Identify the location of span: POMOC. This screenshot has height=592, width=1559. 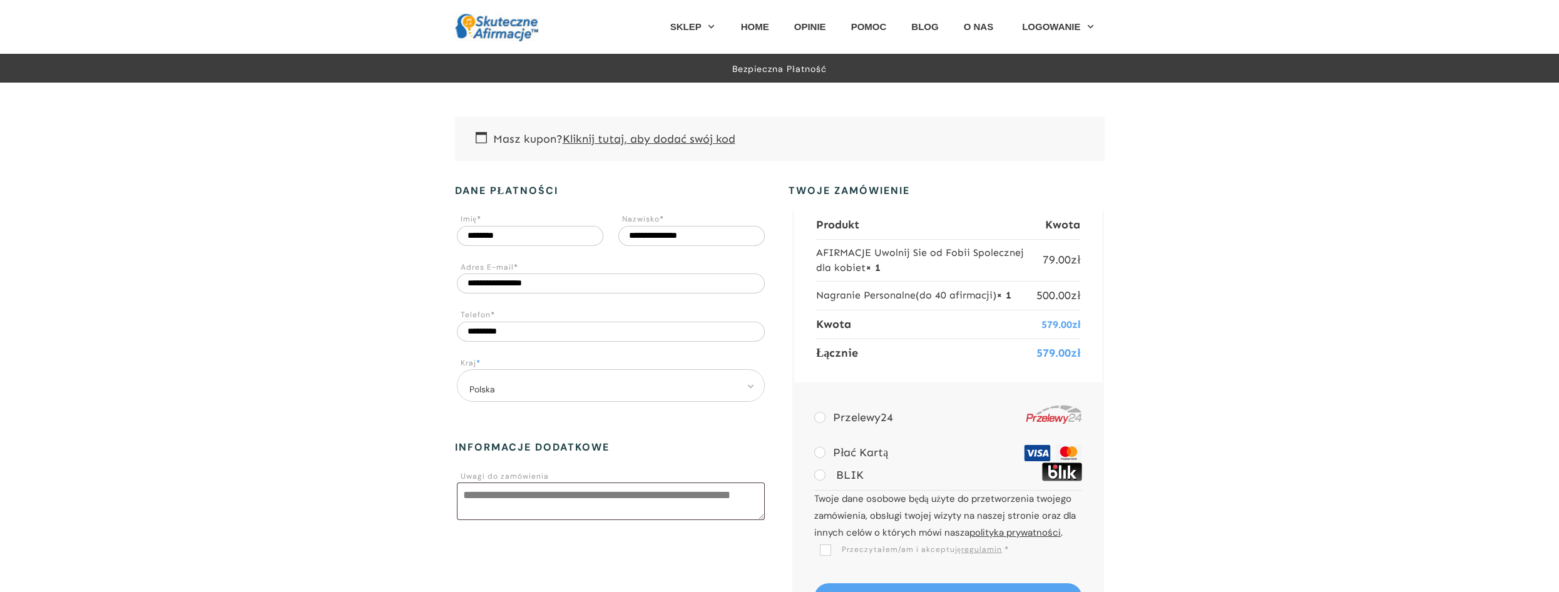
(869, 27).